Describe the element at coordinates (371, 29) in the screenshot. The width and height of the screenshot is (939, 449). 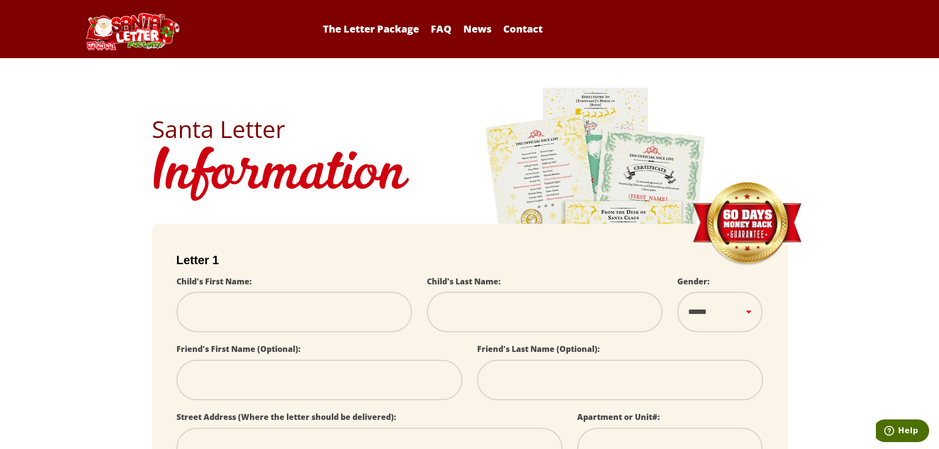
I see `a: The Letter Package` at that location.